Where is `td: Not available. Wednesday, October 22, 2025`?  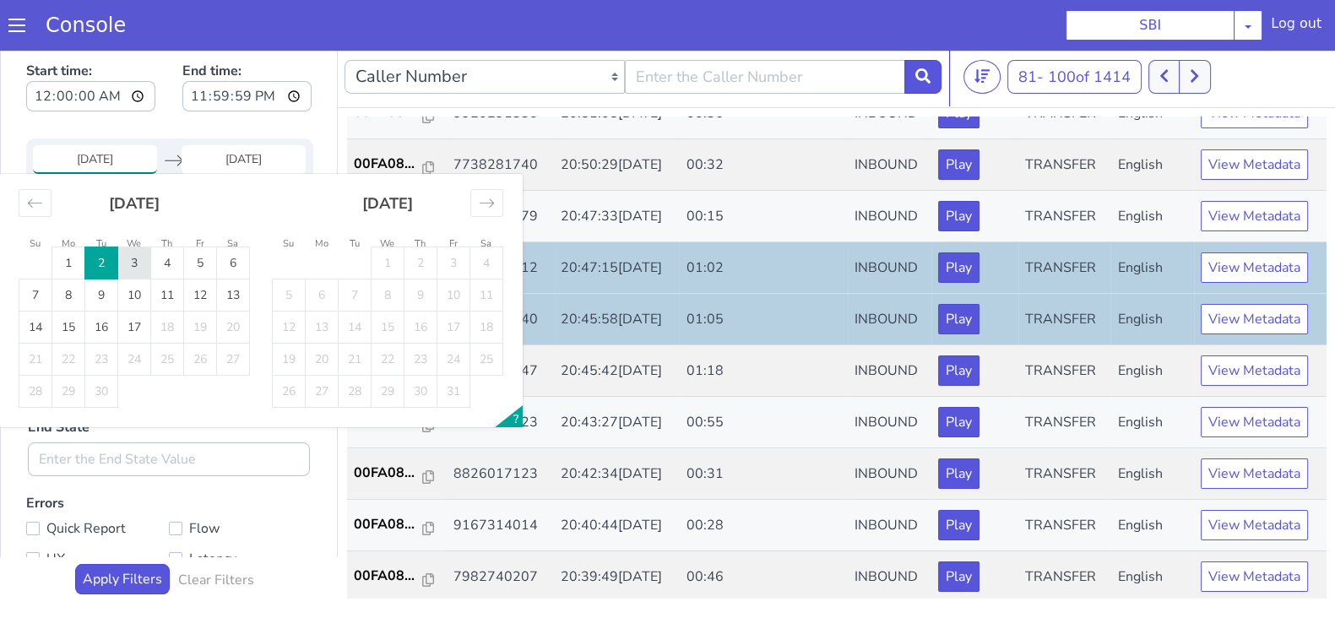 td: Not available. Wednesday, October 22, 2025 is located at coordinates (388, 313).